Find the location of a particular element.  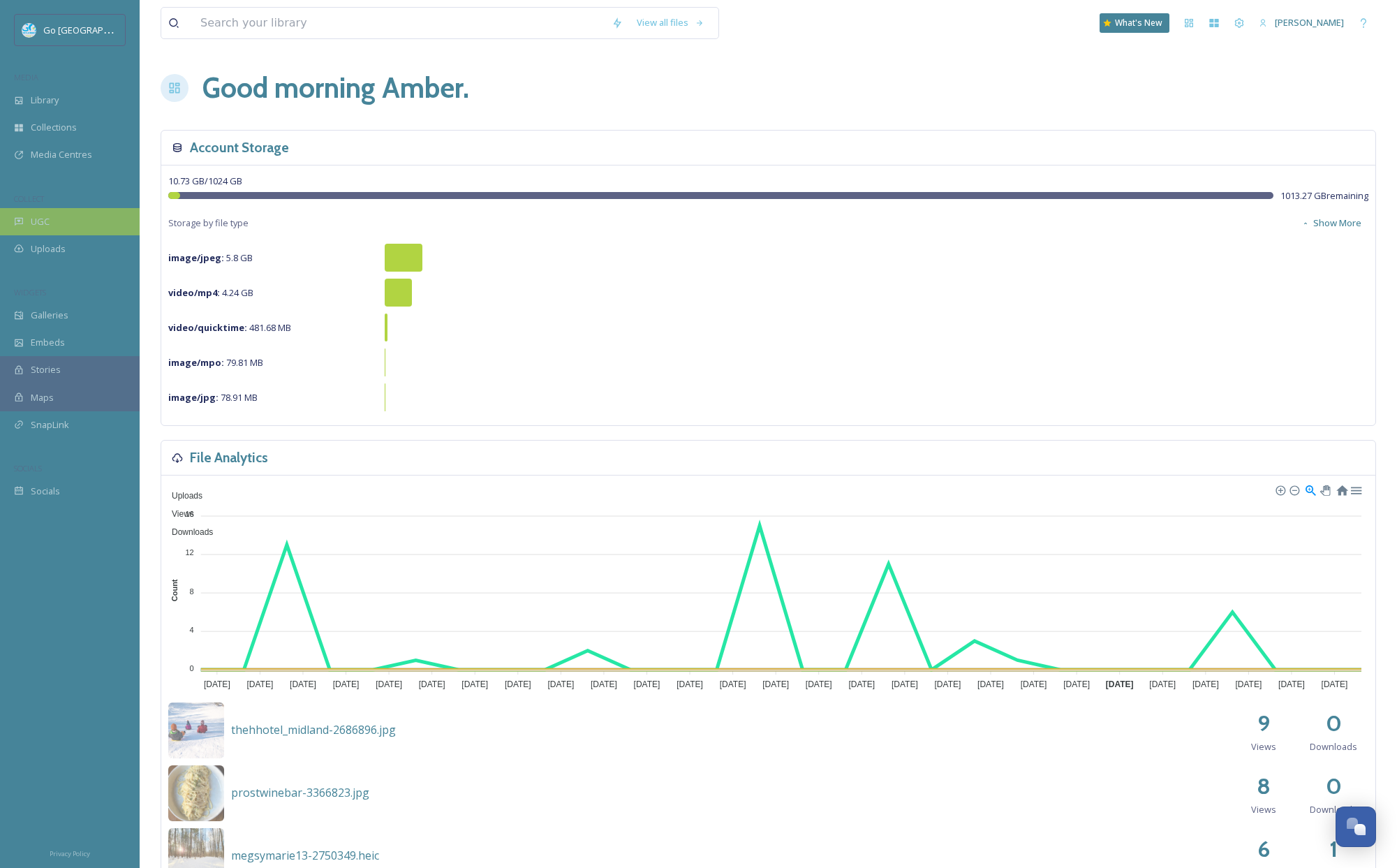

span: Collections is located at coordinates (53, 127).